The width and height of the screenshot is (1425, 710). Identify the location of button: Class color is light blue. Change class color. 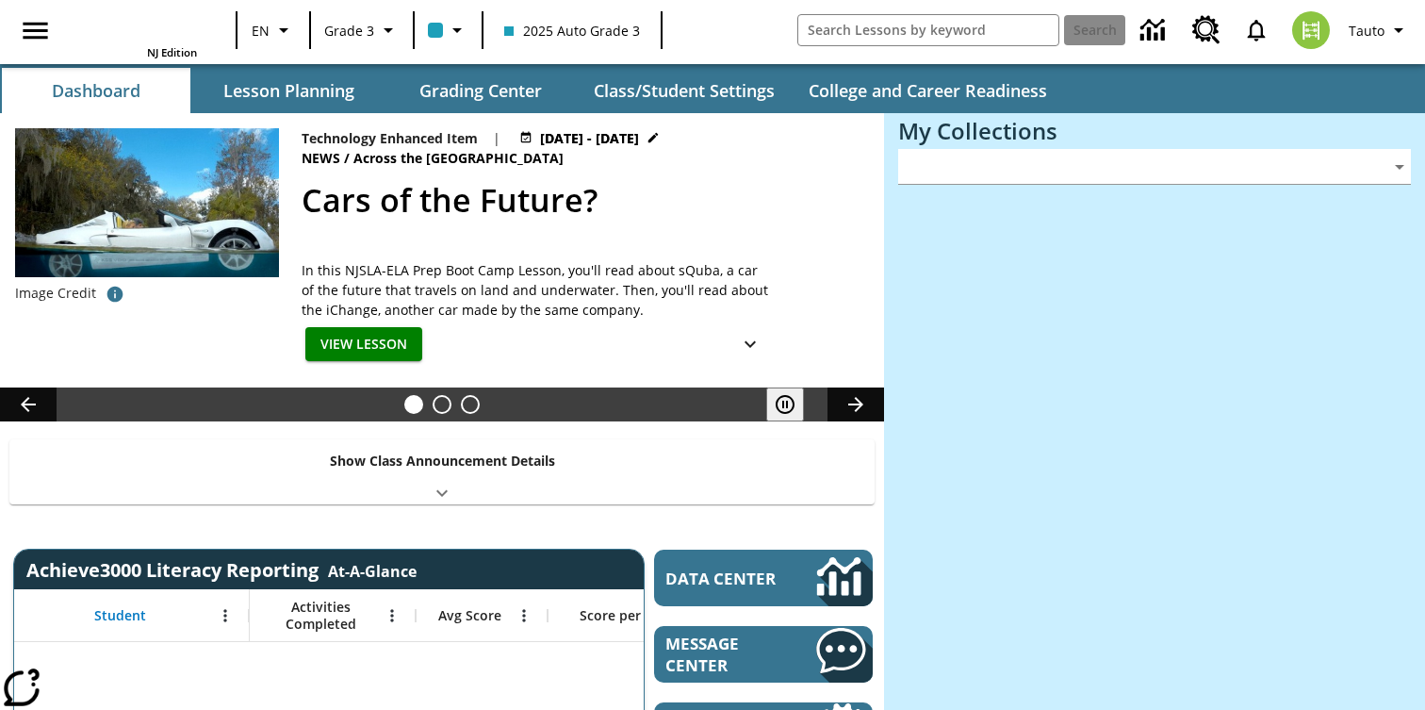
(448, 30).